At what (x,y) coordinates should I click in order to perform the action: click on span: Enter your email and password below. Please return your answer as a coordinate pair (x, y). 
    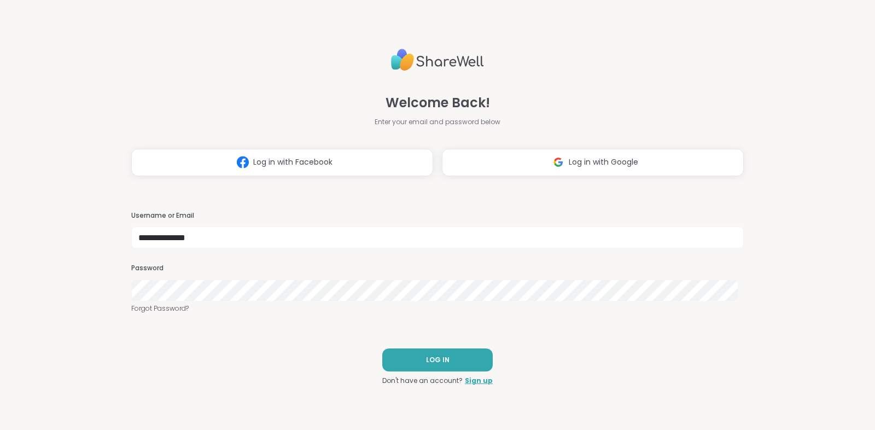
    Looking at the image, I should click on (438, 122).